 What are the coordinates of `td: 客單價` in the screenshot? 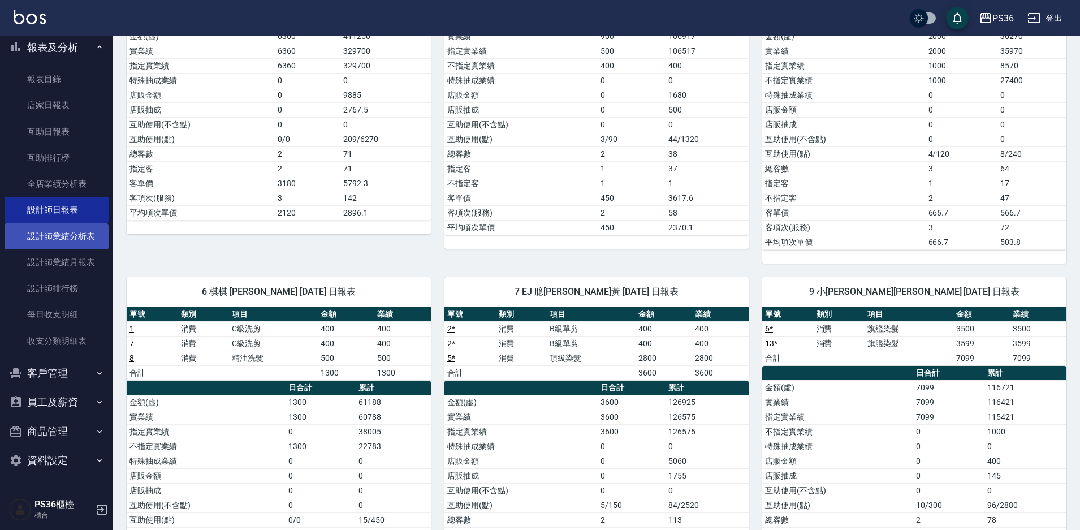 It's located at (521, 198).